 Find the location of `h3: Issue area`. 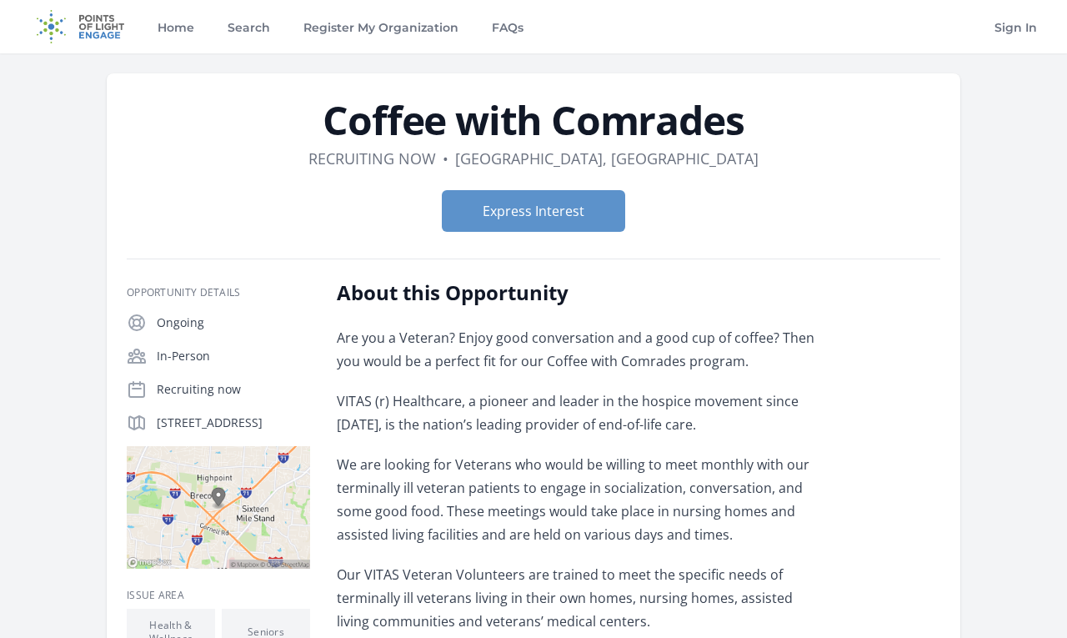

h3: Issue area is located at coordinates (218, 595).